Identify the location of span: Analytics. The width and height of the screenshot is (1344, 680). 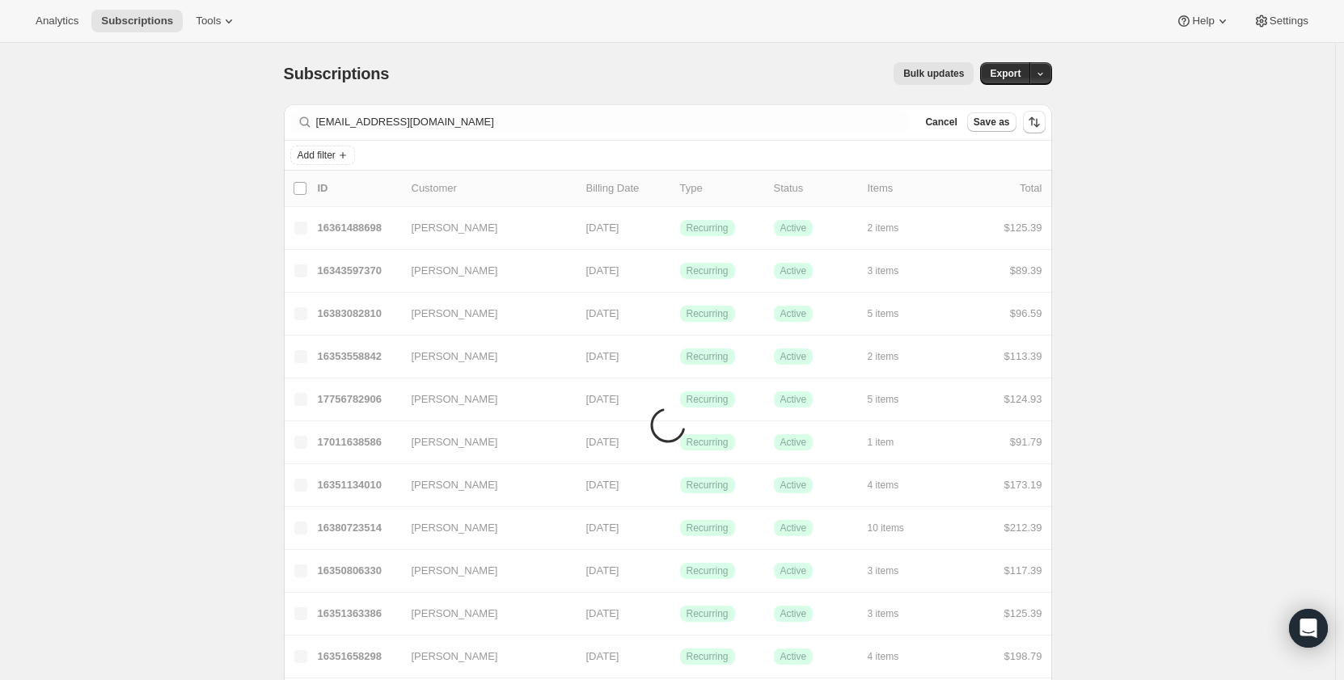
(57, 21).